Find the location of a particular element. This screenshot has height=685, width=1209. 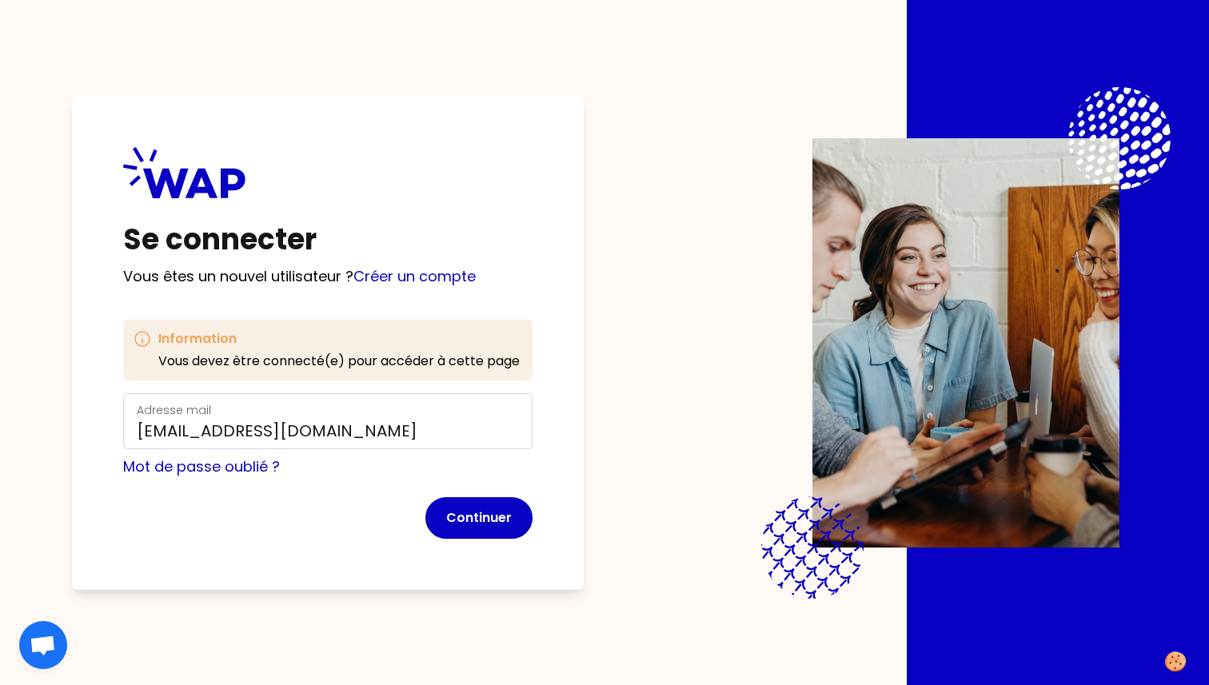

p: Vous devez être connecté(e) pour accéder à cette page is located at coordinates (339, 361).